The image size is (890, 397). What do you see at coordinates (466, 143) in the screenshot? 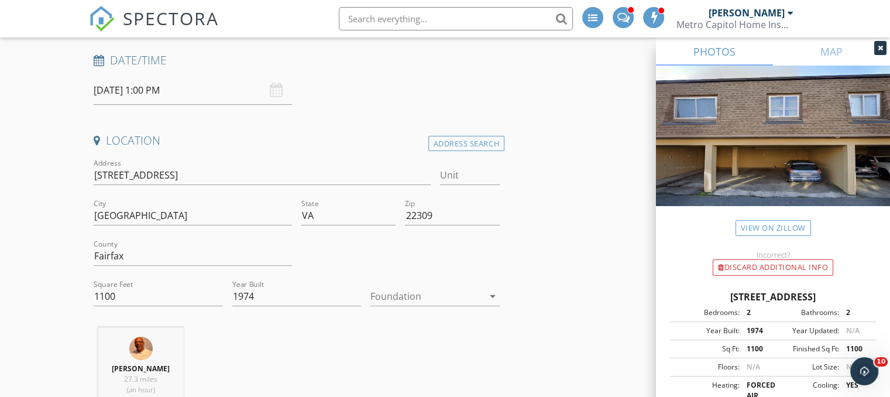
I see `div: Address Search` at bounding box center [466, 143].